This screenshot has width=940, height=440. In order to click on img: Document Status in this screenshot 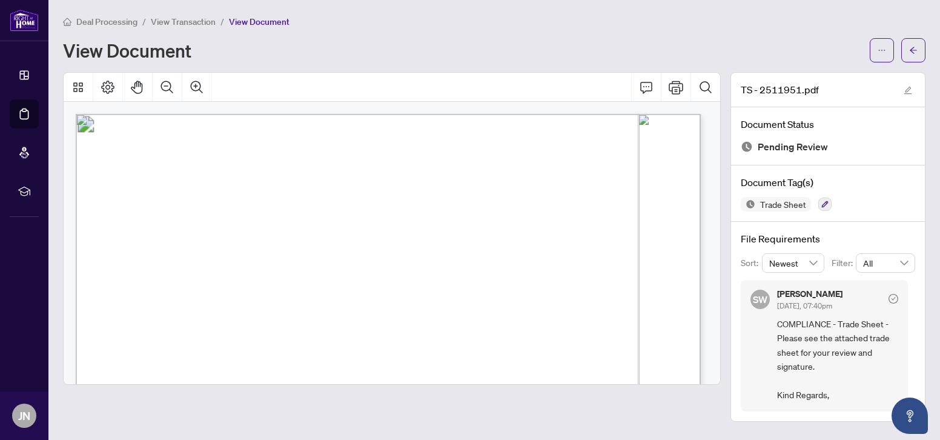, I will do `click(747, 147)`.